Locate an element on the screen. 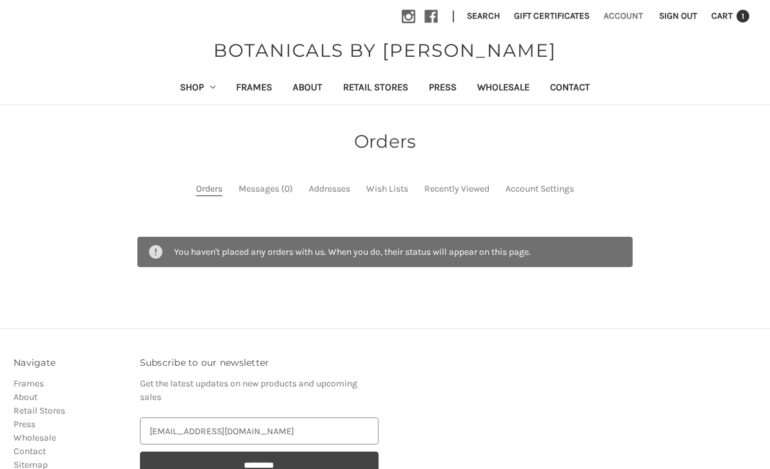 This screenshot has width=770, height=469. span: 1 is located at coordinates (743, 16).